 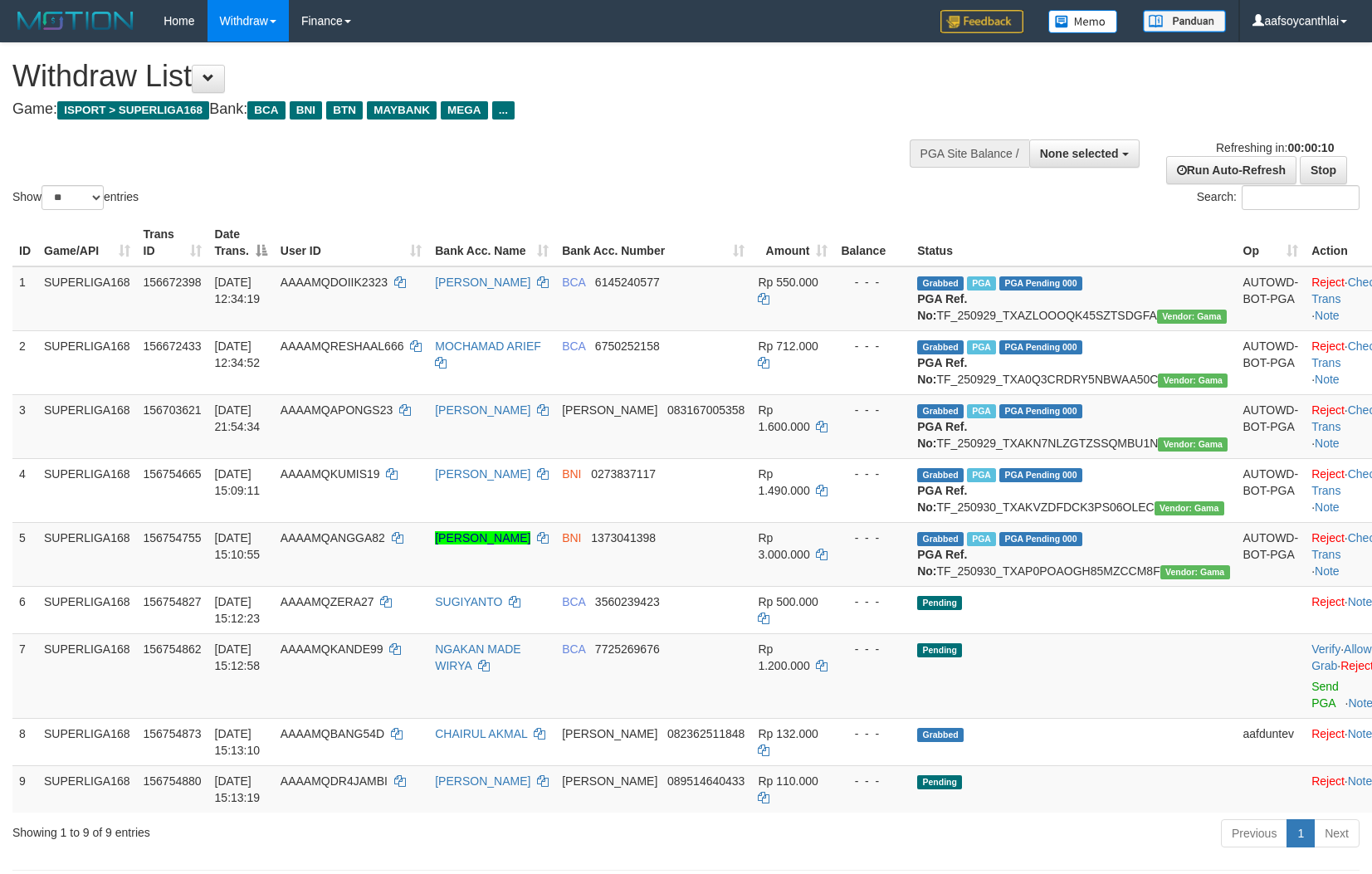 What do you see at coordinates (491, 242) in the screenshot?
I see `th: Bank Acc. Name: activate to sort column ascending` at bounding box center [491, 242].